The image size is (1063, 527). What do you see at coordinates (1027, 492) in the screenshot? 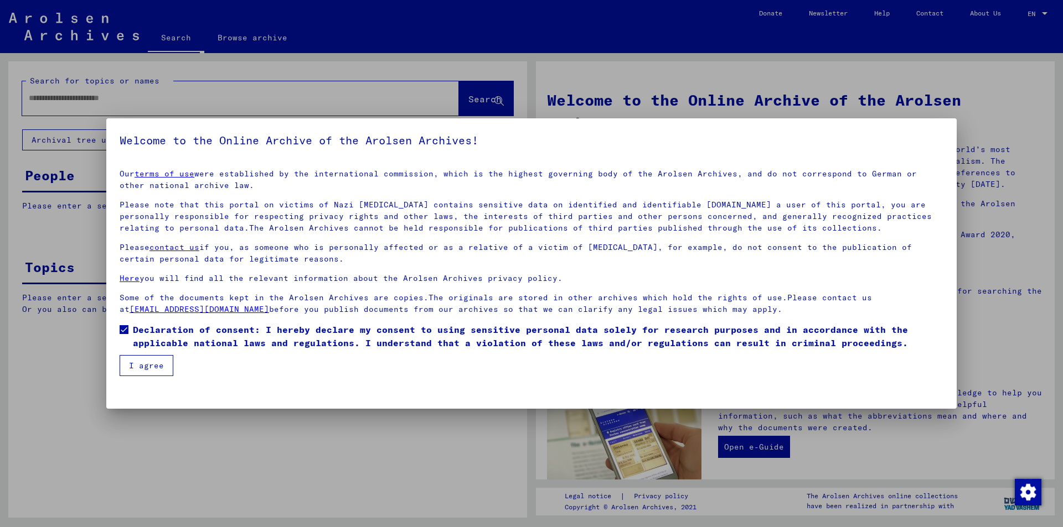
I see `div: Change consent` at bounding box center [1027, 492].